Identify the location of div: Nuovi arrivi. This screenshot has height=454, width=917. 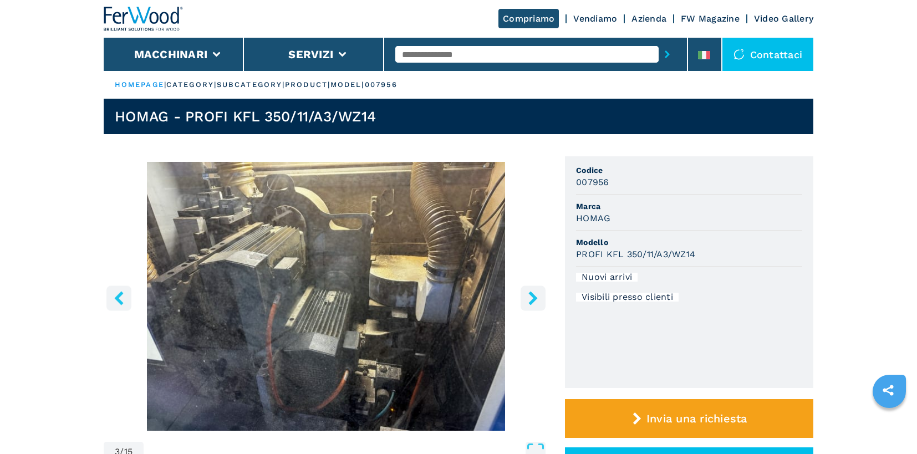
(607, 277).